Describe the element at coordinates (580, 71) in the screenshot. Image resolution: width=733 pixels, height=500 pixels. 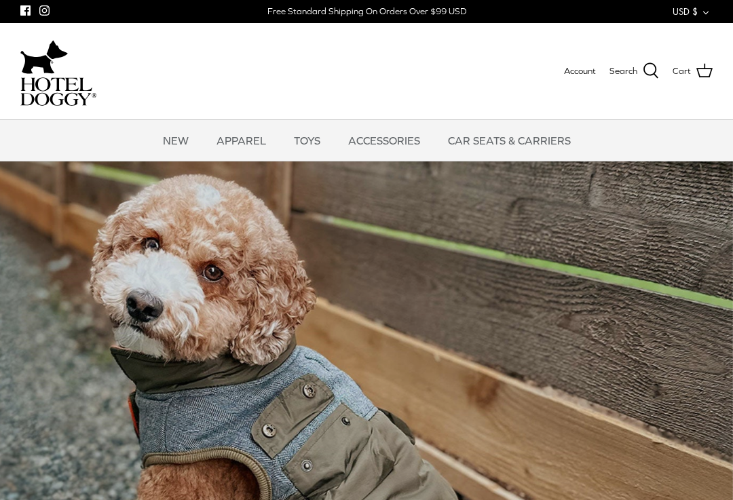
I see `span: Account` at that location.